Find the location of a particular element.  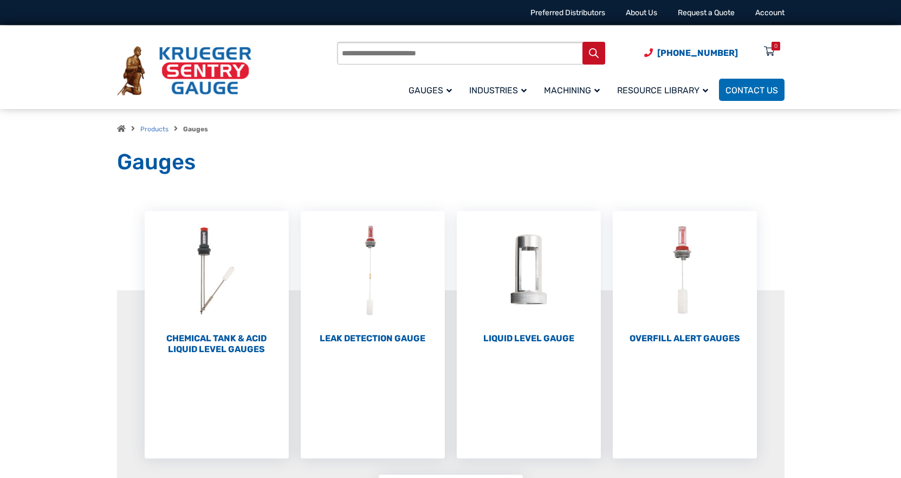

strong: Gauges is located at coordinates (196, 129).